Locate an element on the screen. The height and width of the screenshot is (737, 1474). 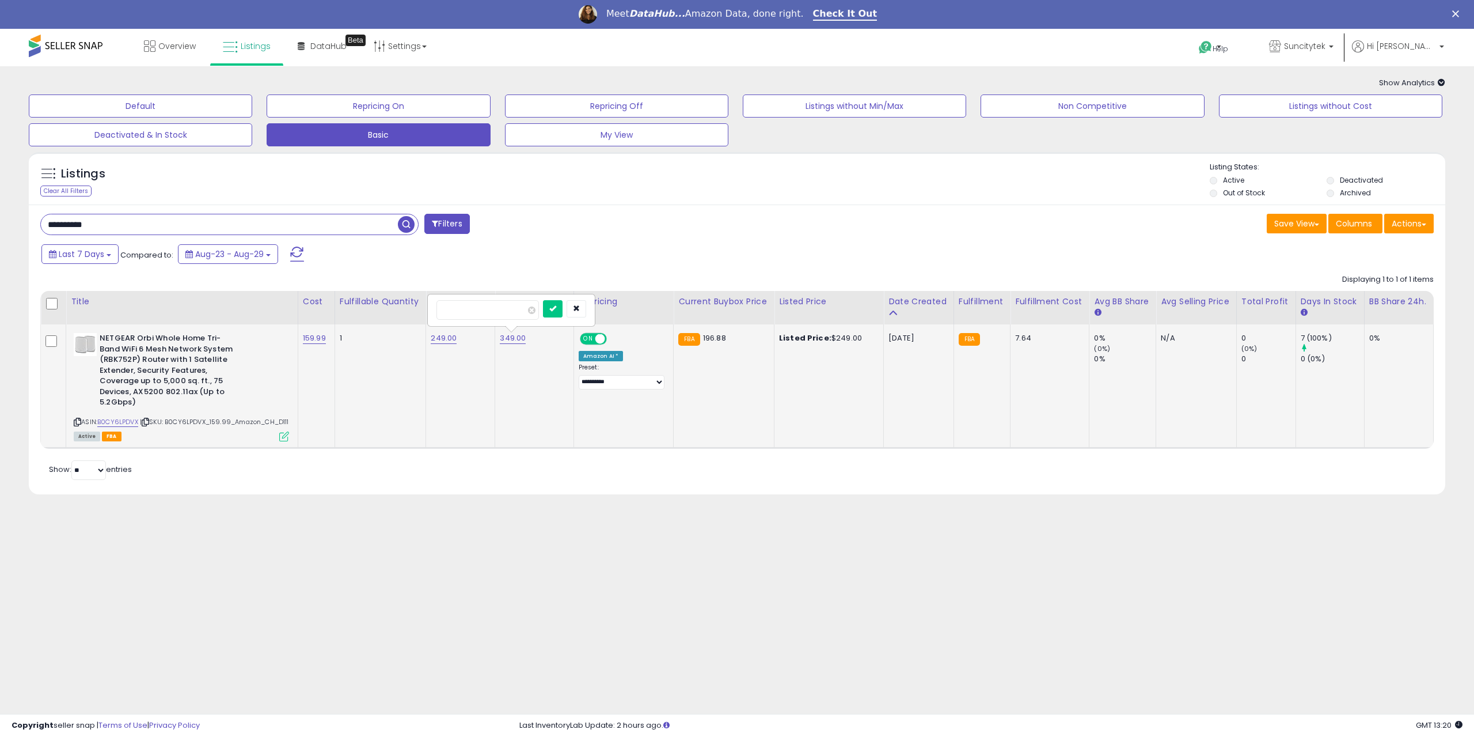
button: Filters is located at coordinates (447, 223).